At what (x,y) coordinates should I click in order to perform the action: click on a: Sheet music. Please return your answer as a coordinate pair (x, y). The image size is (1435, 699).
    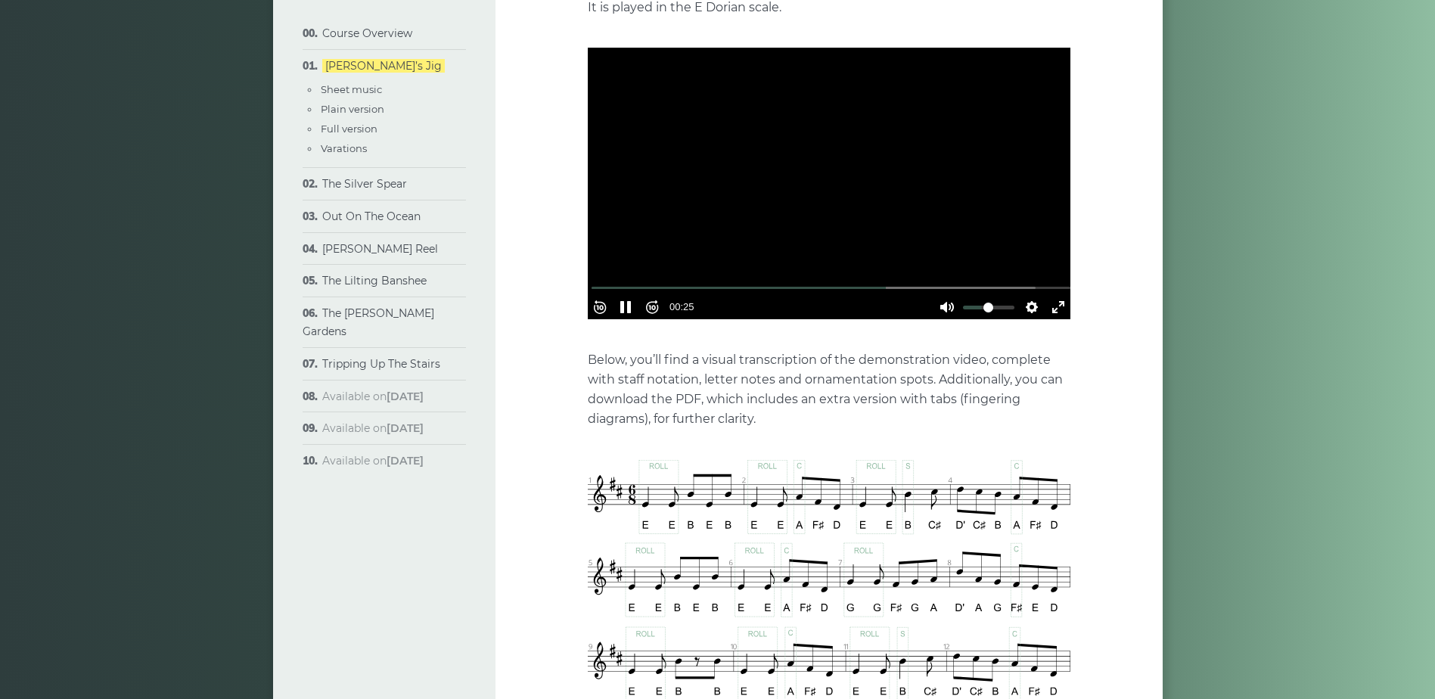
    Looking at the image, I should click on (351, 89).